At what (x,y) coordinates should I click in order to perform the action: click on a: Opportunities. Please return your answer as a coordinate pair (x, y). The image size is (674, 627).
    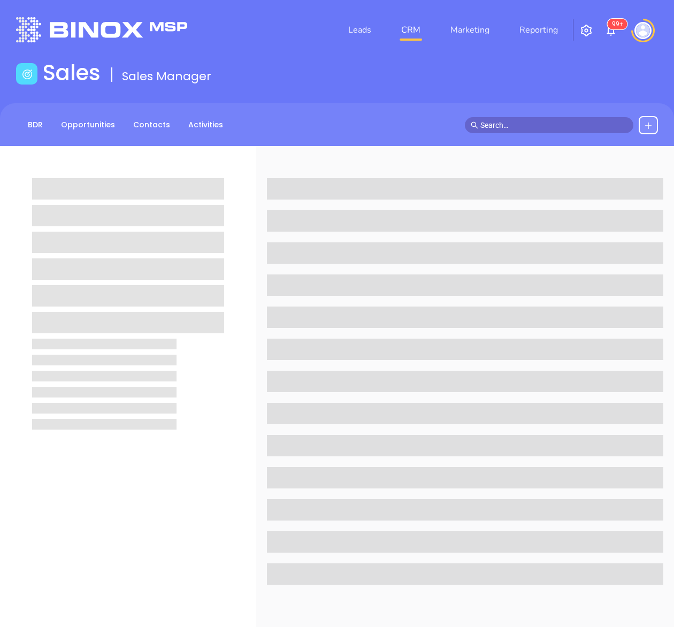
    Looking at the image, I should click on (88, 125).